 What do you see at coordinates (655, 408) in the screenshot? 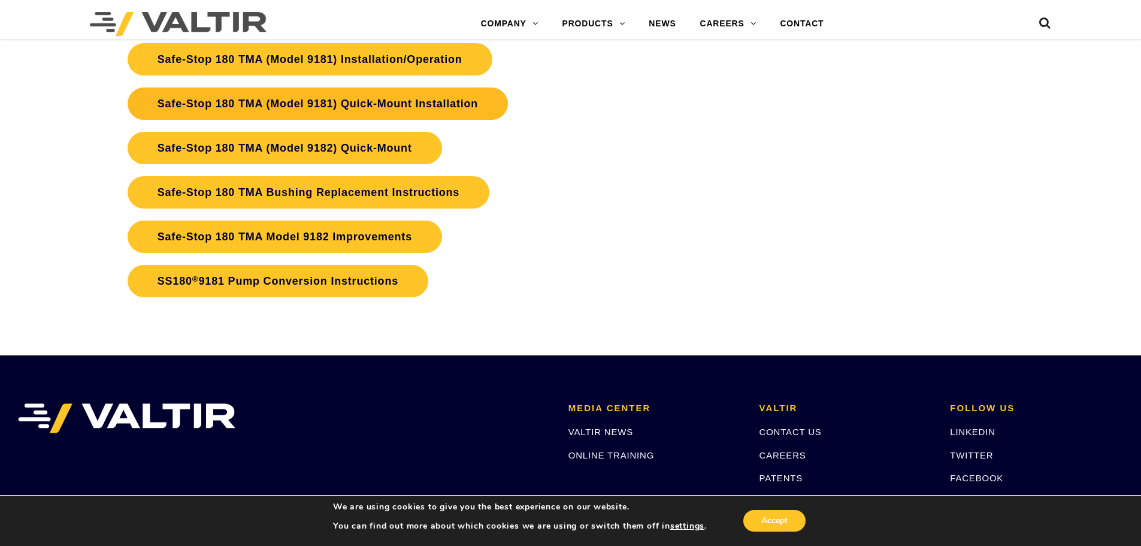
I see `h2: MEDIA CENTER` at bounding box center [655, 408].